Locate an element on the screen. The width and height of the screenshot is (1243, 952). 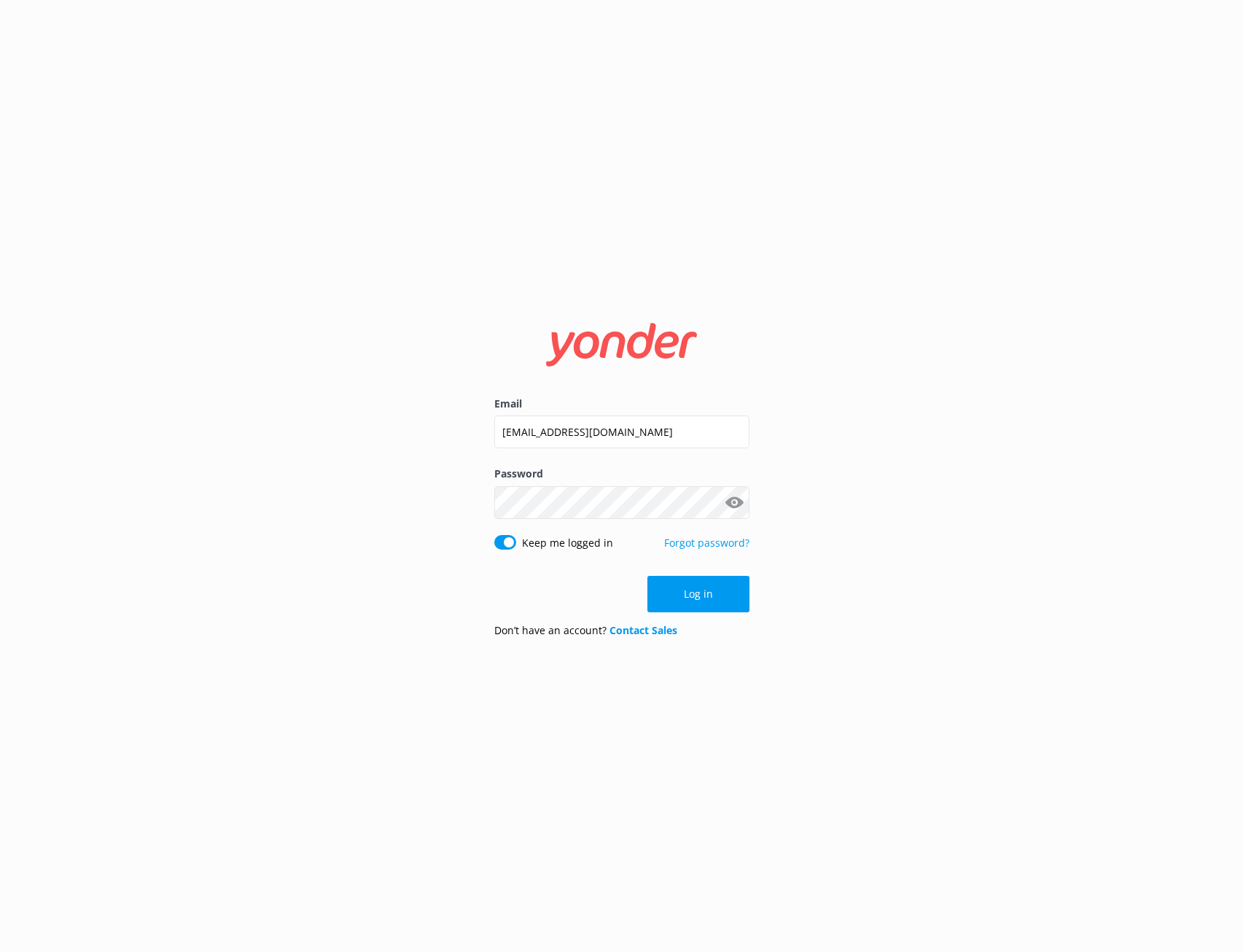
button: Log in is located at coordinates (698, 594).